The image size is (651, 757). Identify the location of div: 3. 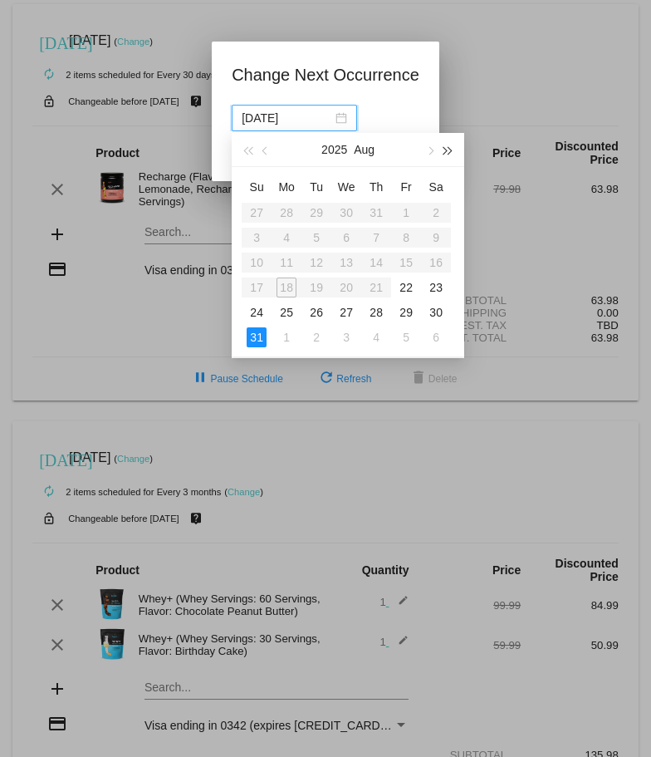
(346, 337).